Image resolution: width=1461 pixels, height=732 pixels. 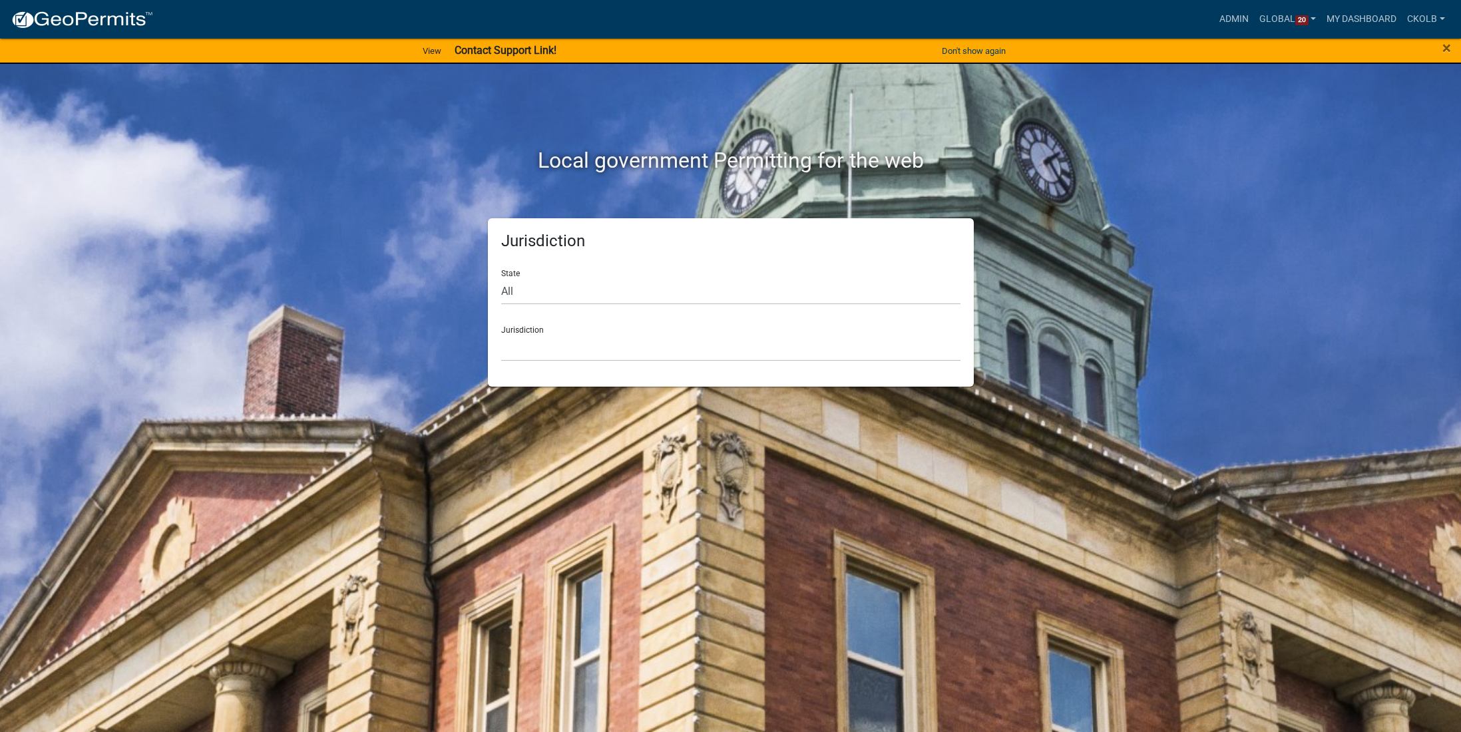 I want to click on h5: Jurisdiction, so click(x=731, y=241).